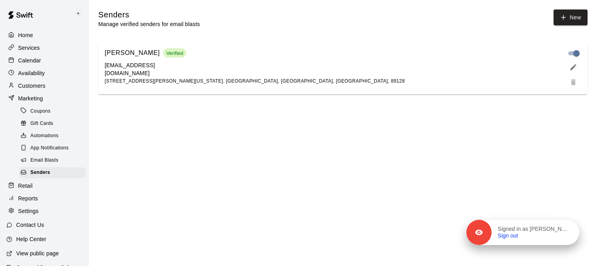  Describe the element at coordinates (52, 124) in the screenshot. I see `div: Gift Cards` at that location.